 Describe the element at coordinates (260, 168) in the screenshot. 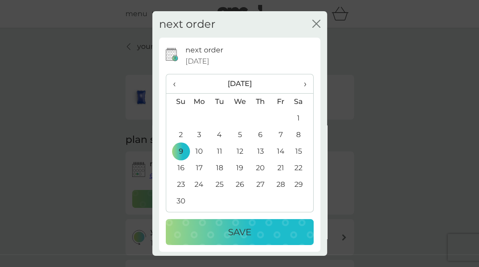

I see `td: 20` at that location.